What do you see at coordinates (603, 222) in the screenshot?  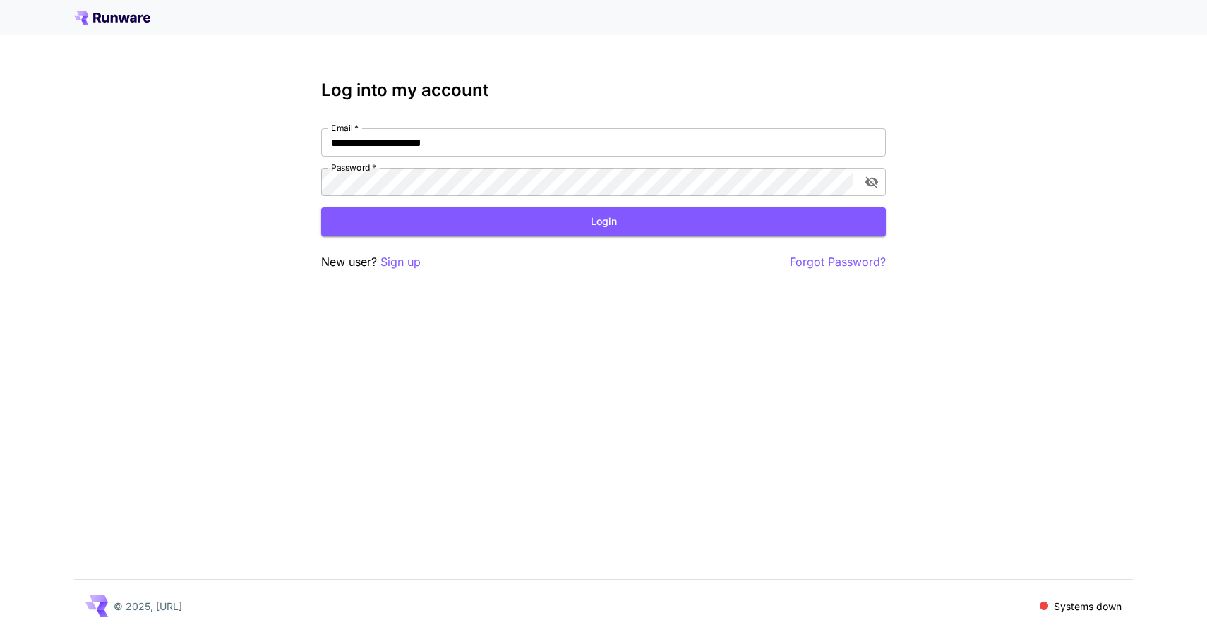 I see `button: Login` at bounding box center [603, 222].